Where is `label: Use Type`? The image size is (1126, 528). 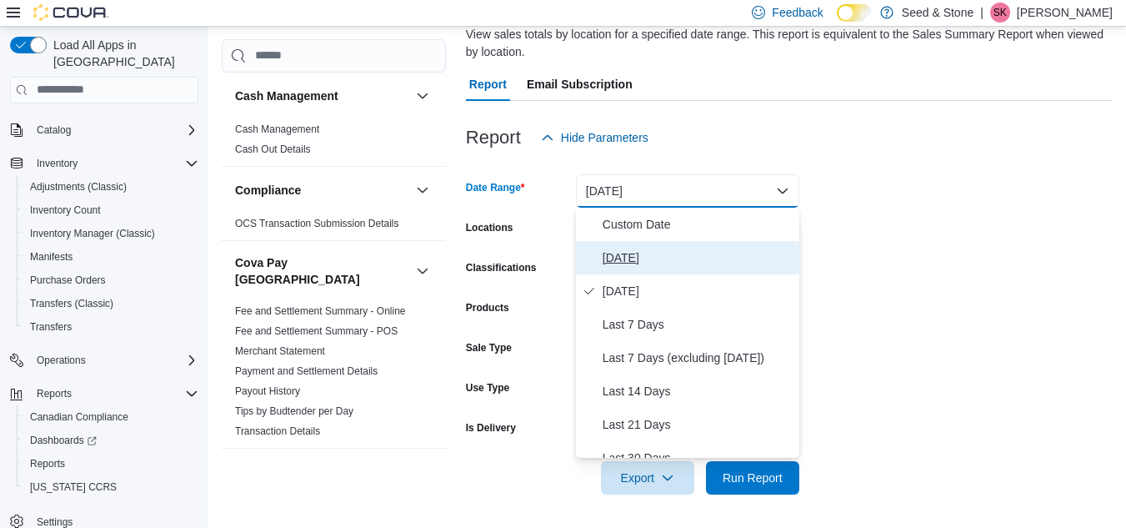 label: Use Type is located at coordinates (488, 388).